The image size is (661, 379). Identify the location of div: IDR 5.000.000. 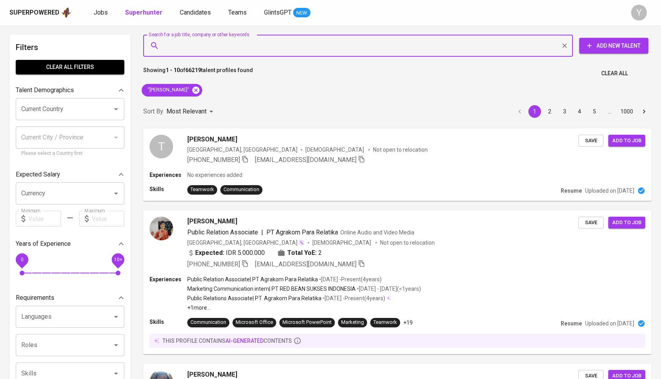
(226, 253).